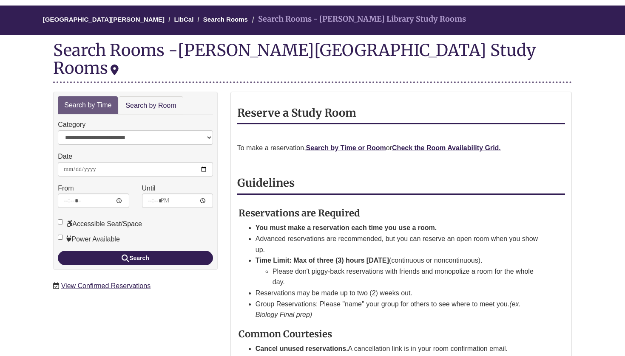 Image resolution: width=625 pixels, height=356 pixels. Describe the element at coordinates (408, 277) in the screenshot. I see `li: Please don't piggy-back reservations with friends and monopolize a room for the whole day.` at that location.